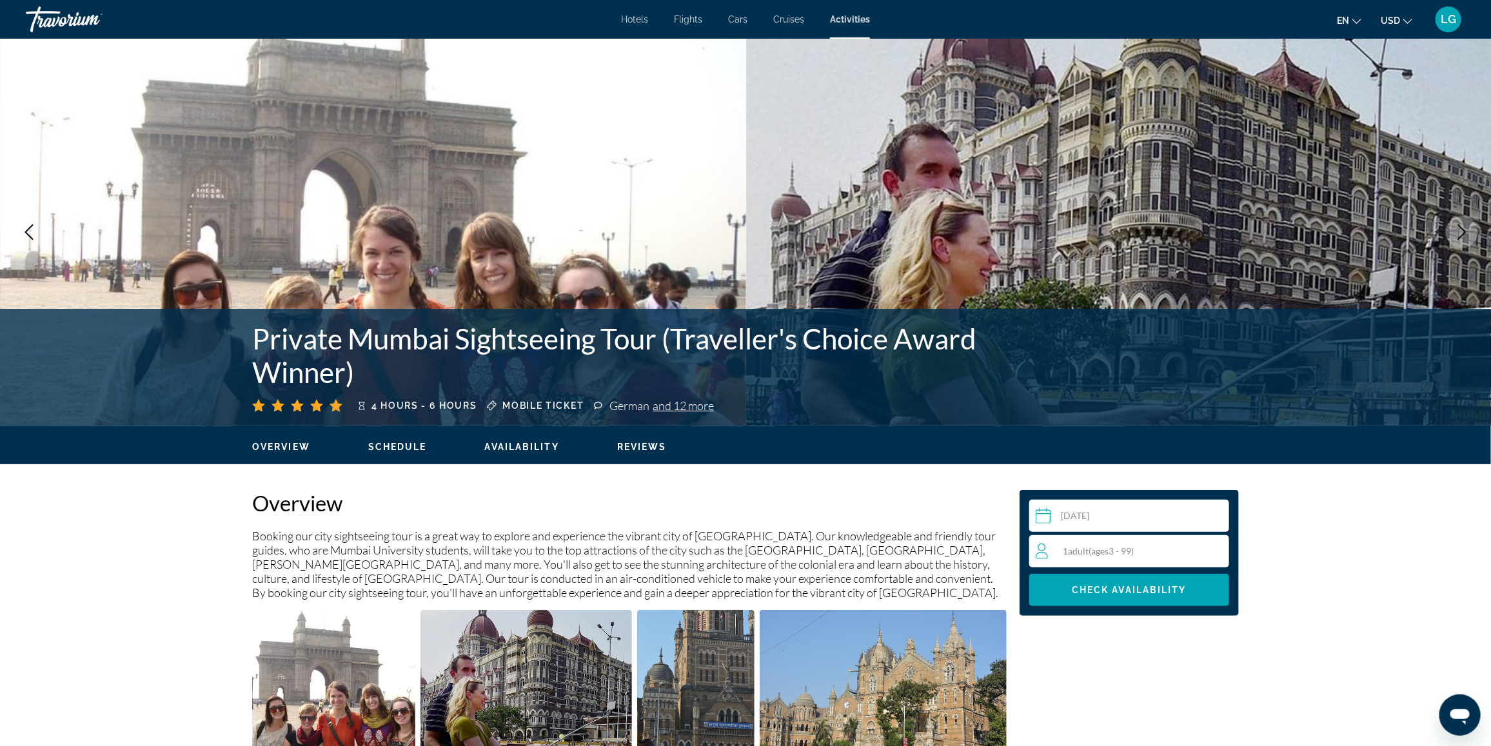 This screenshot has height=746, width=1491. I want to click on button: Change language, so click(1349, 20).